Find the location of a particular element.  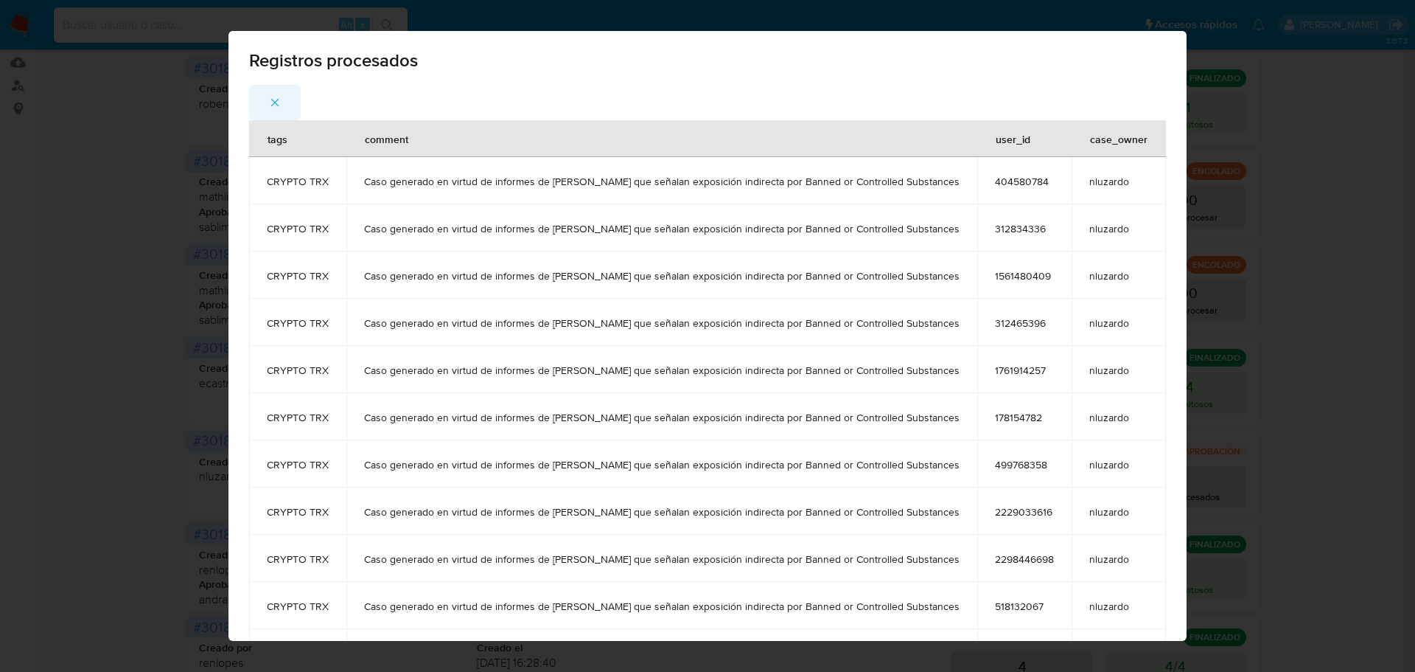

span: 312465396 is located at coordinates (1025, 323).